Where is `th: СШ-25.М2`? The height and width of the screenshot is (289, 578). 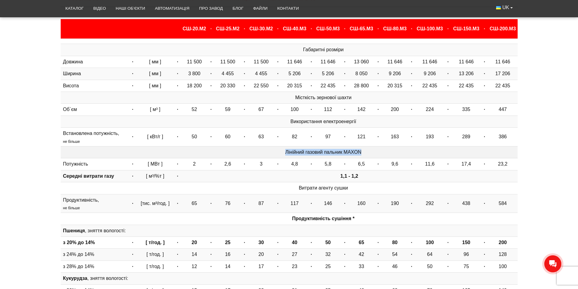
th: СШ-25.М2 is located at coordinates (228, 29).